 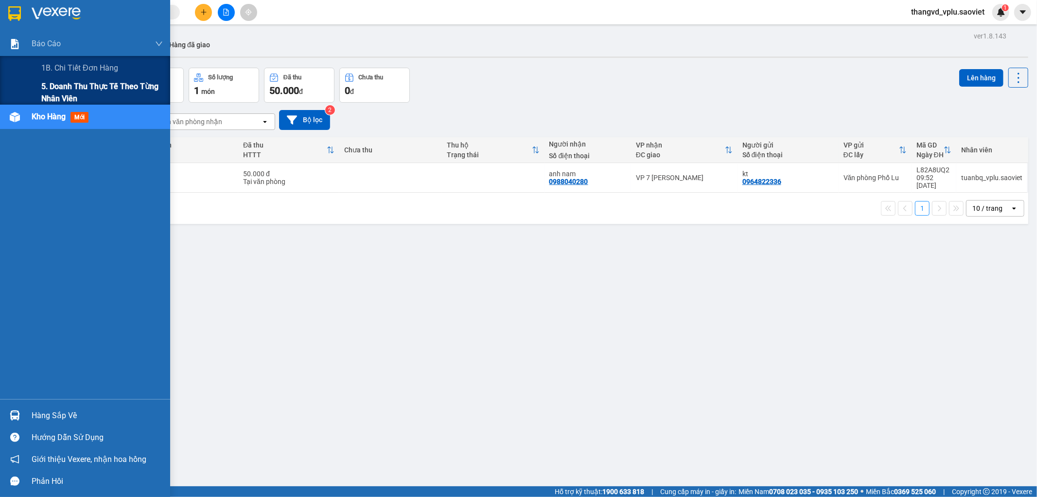 I want to click on div: Chọn văn phòng nhận, so click(x=189, y=122).